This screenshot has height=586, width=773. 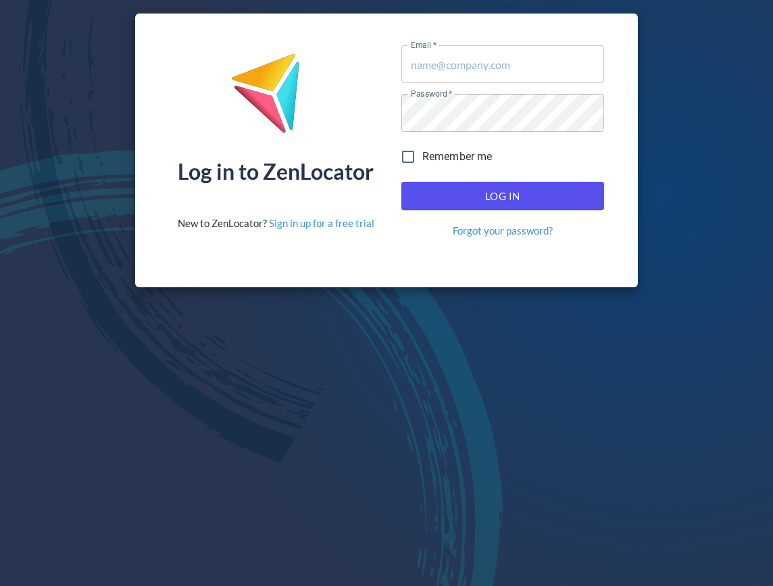 I want to click on span: Remember me, so click(x=457, y=157).